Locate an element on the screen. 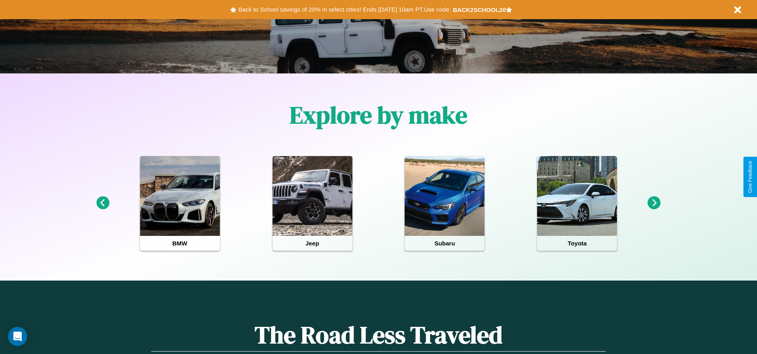 The height and width of the screenshot is (354, 757). h4: Toyota is located at coordinates (577, 243).